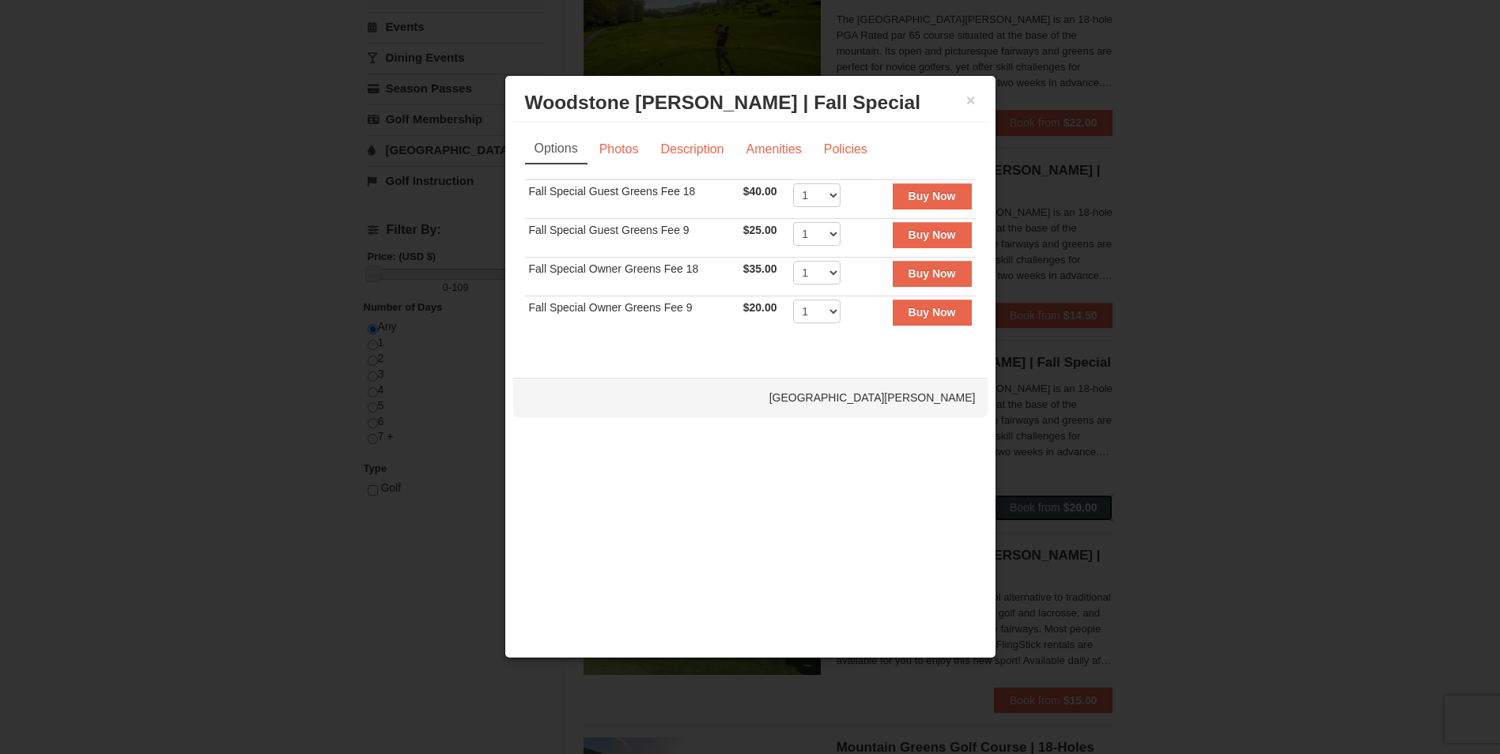 The height and width of the screenshot is (754, 1500). I want to click on a: Options, so click(556, 149).